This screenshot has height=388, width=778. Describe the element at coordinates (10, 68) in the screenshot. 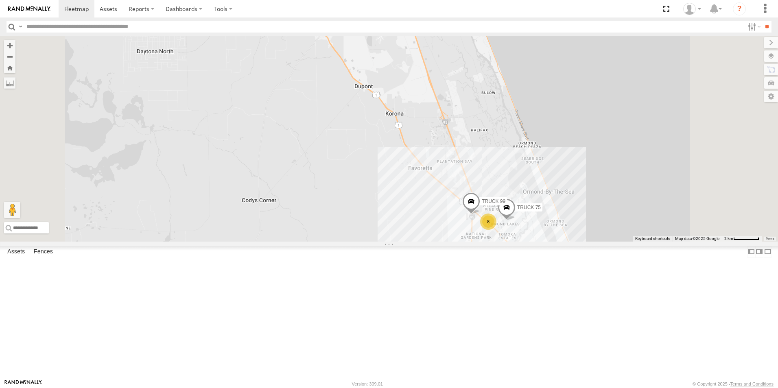

I see `button: Zoom Home` at that location.